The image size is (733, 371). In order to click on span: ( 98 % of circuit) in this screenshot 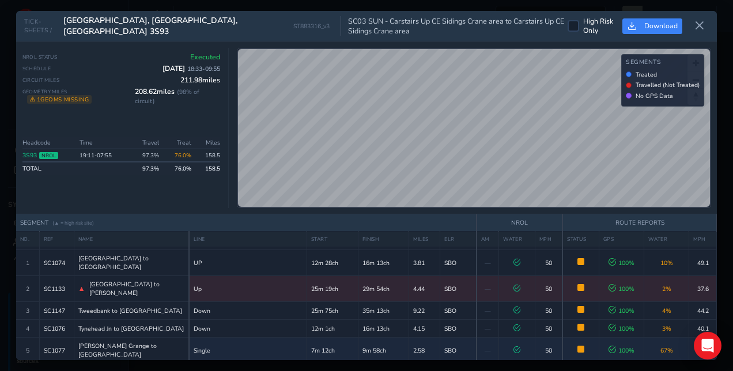, I will do `click(167, 96)`.